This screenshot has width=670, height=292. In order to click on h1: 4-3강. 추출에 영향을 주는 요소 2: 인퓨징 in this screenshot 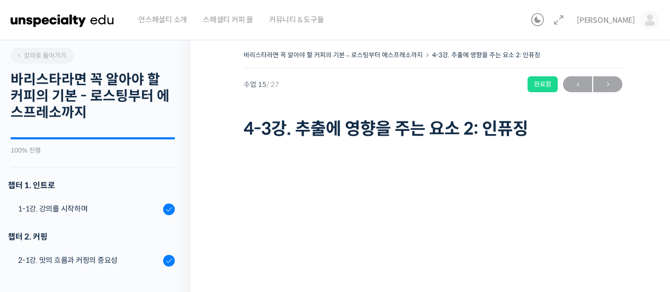, I will do `click(432, 129)`.